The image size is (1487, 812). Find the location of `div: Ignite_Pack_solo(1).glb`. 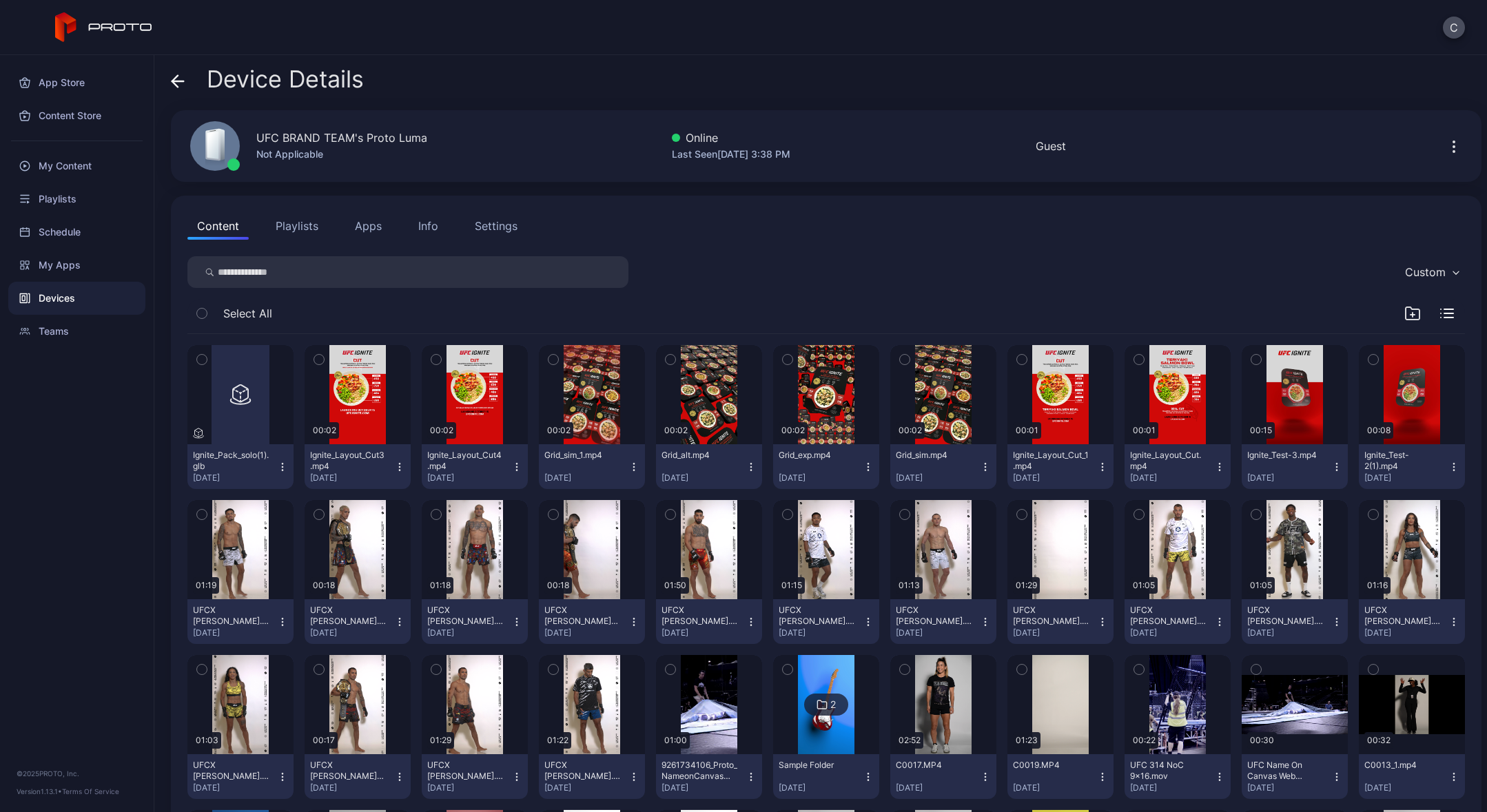

div: Ignite_Pack_solo(1).glb is located at coordinates (231, 461).